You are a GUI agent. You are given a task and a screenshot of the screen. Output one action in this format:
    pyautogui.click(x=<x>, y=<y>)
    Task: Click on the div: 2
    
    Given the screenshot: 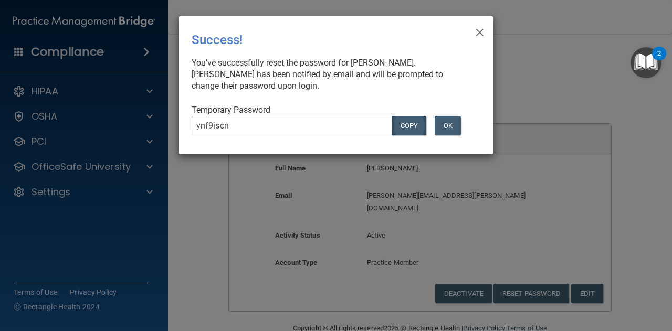 What is the action you would take?
    pyautogui.click(x=659, y=60)
    